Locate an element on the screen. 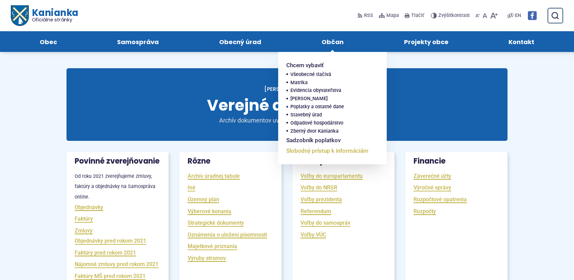  span: Stavebný úrad is located at coordinates (306, 115).